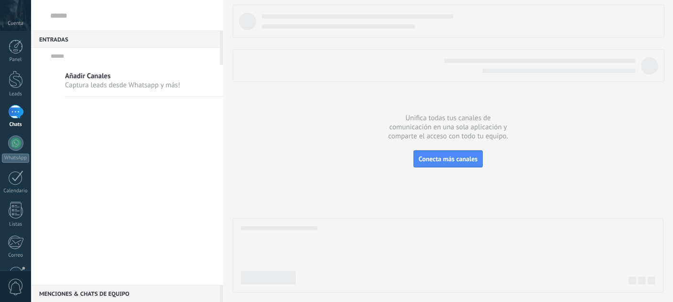 Image resolution: width=673 pixels, height=302 pixels. Describe the element at coordinates (122, 76) in the screenshot. I see `span: Añadir Canales` at that location.